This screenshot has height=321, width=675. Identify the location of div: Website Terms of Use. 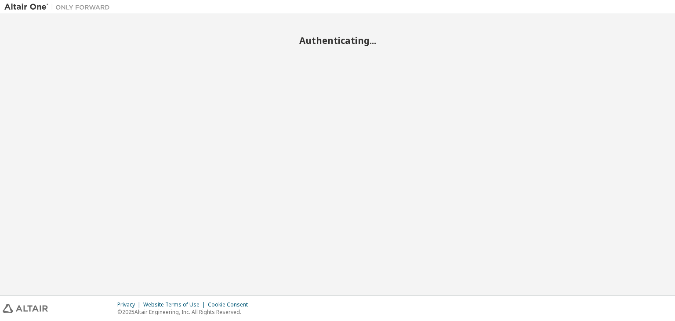
(175, 305).